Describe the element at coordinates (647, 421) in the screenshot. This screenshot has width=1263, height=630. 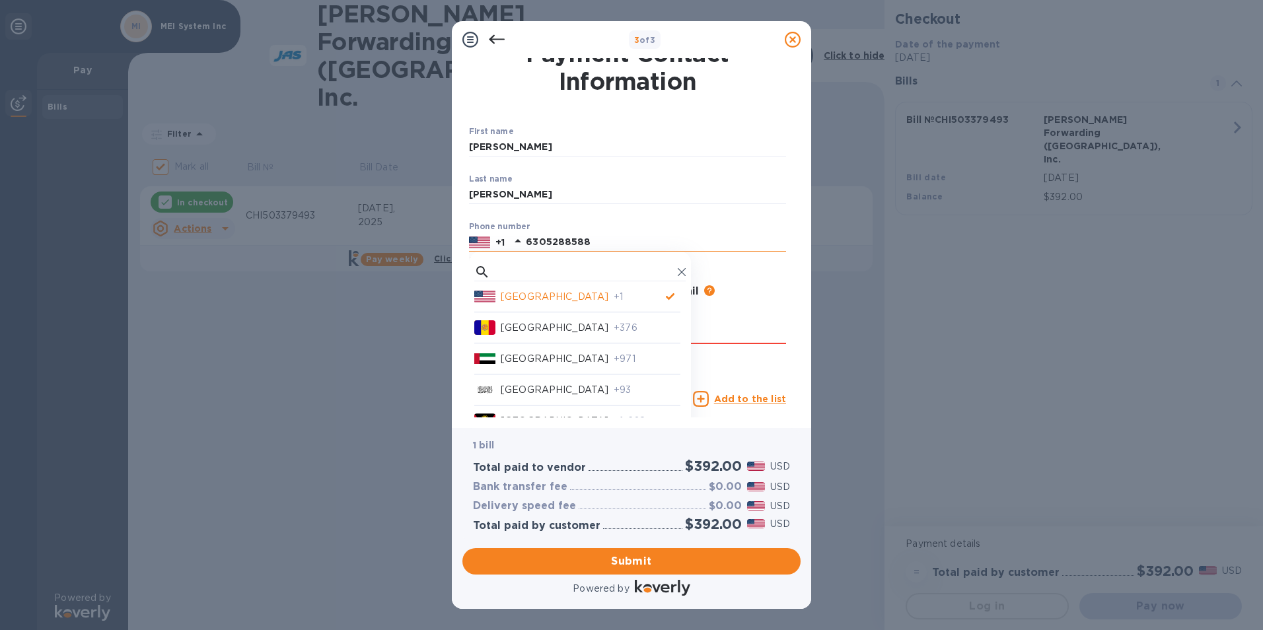
I see `p: +1-268` at that location.